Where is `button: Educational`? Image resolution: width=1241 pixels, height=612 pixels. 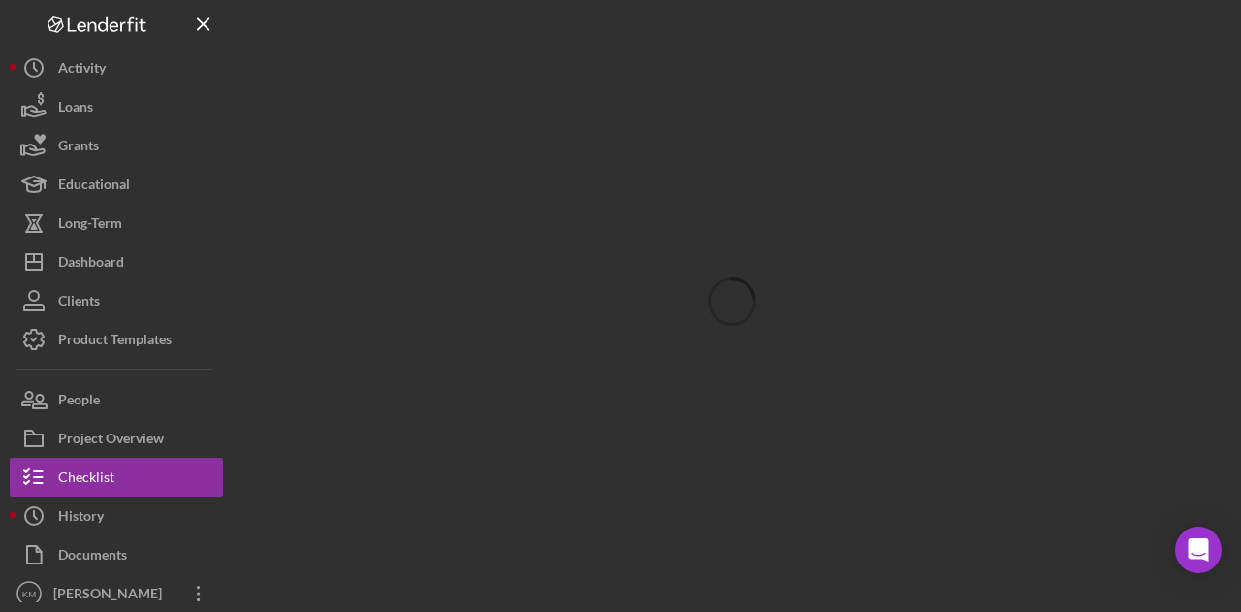 button: Educational is located at coordinates (116, 184).